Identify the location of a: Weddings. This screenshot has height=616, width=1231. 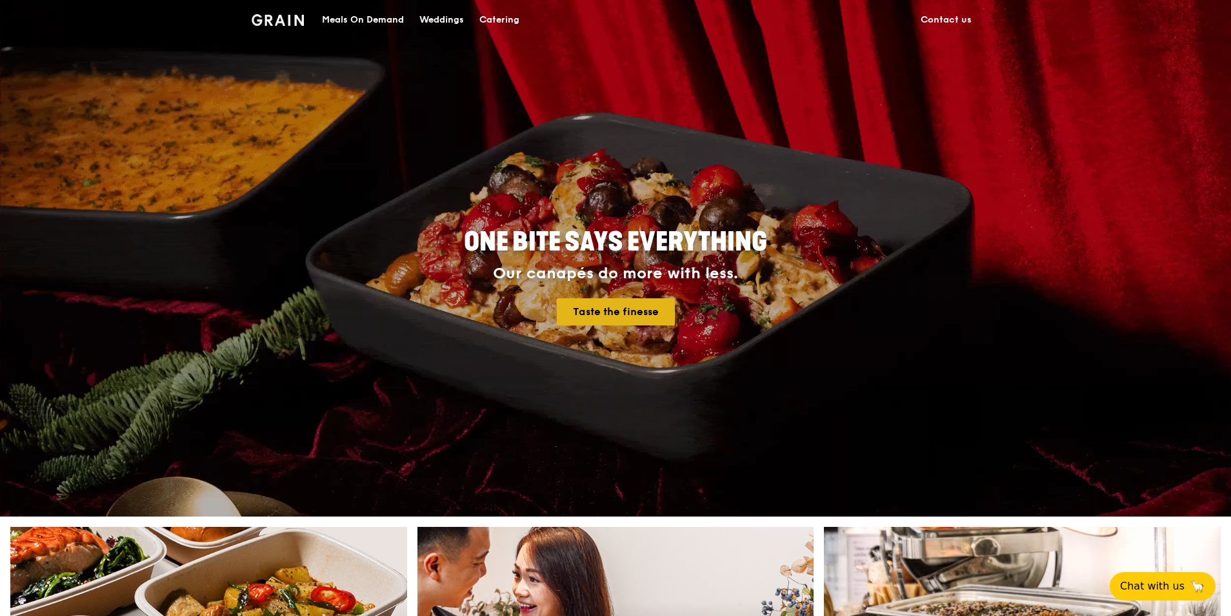
(441, 20).